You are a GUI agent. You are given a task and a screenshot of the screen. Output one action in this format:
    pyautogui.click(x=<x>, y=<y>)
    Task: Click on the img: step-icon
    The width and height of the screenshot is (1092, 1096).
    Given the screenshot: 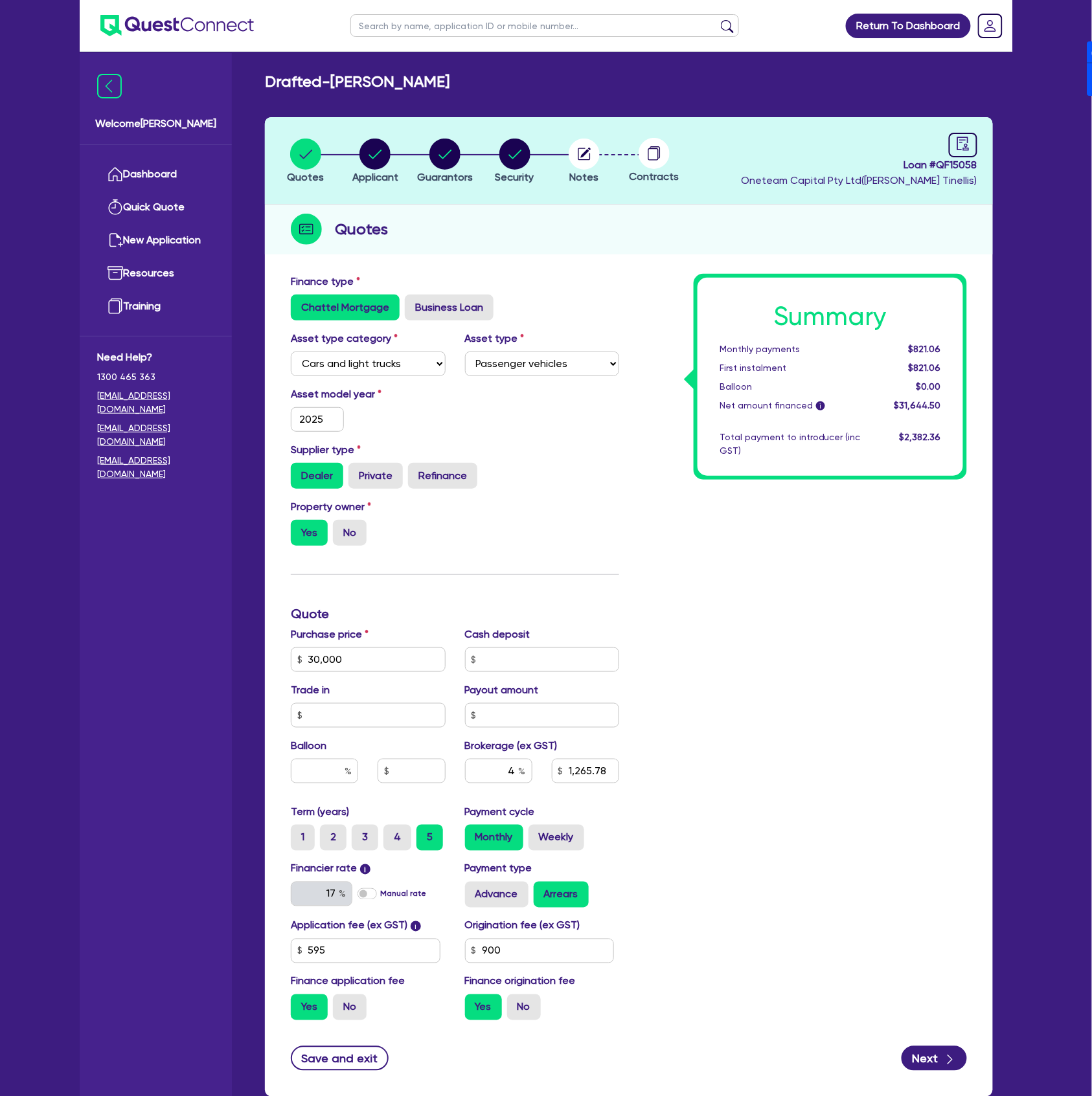 What is the action you would take?
    pyautogui.click(x=306, y=229)
    